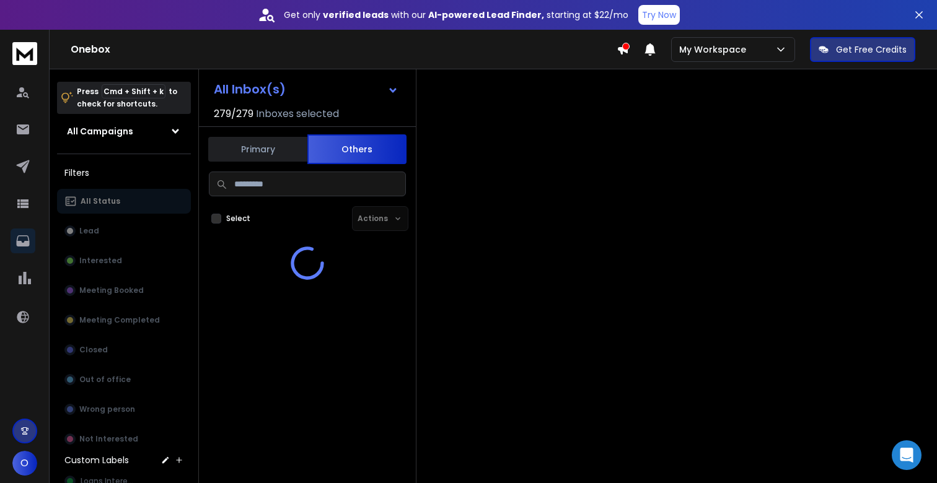 The height and width of the screenshot is (483, 937). What do you see at coordinates (238, 219) in the screenshot?
I see `label: Select` at bounding box center [238, 219].